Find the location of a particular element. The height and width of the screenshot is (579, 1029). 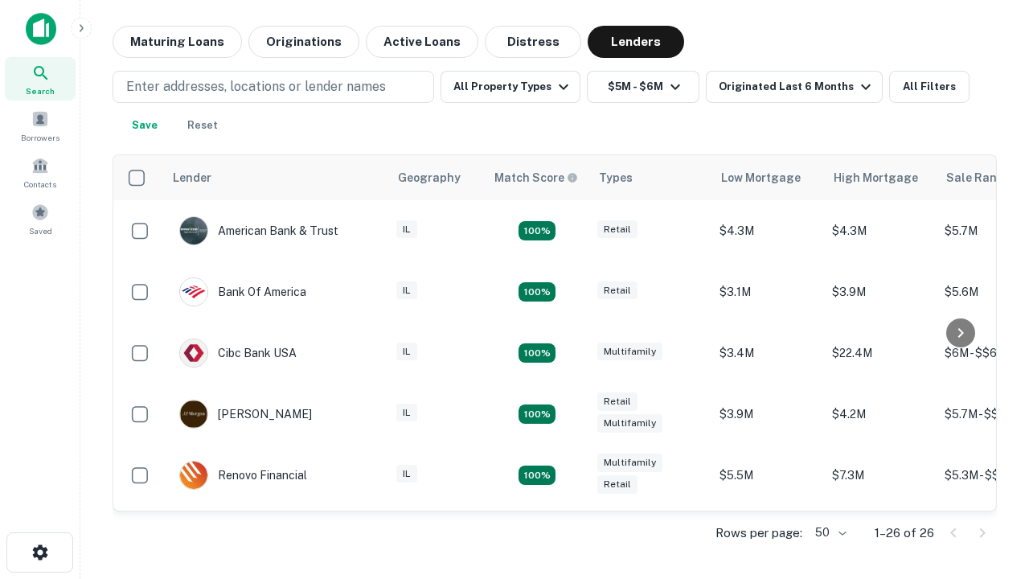

td: $7.3M is located at coordinates (880, 475).